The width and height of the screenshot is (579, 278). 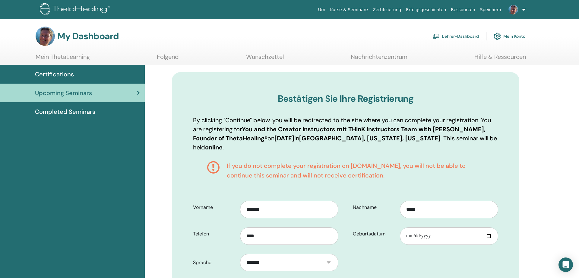 What do you see at coordinates (168, 59) in the screenshot?
I see `a: Folgend` at bounding box center [168, 59].